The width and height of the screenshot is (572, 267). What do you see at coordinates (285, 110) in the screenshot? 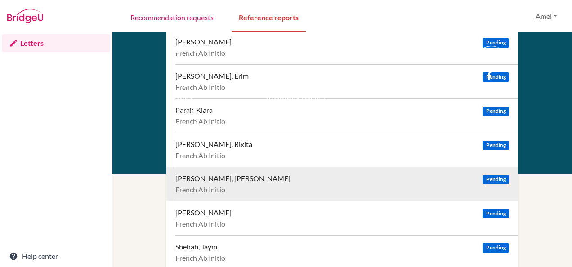
I see `a: Help Center` at bounding box center [285, 110].